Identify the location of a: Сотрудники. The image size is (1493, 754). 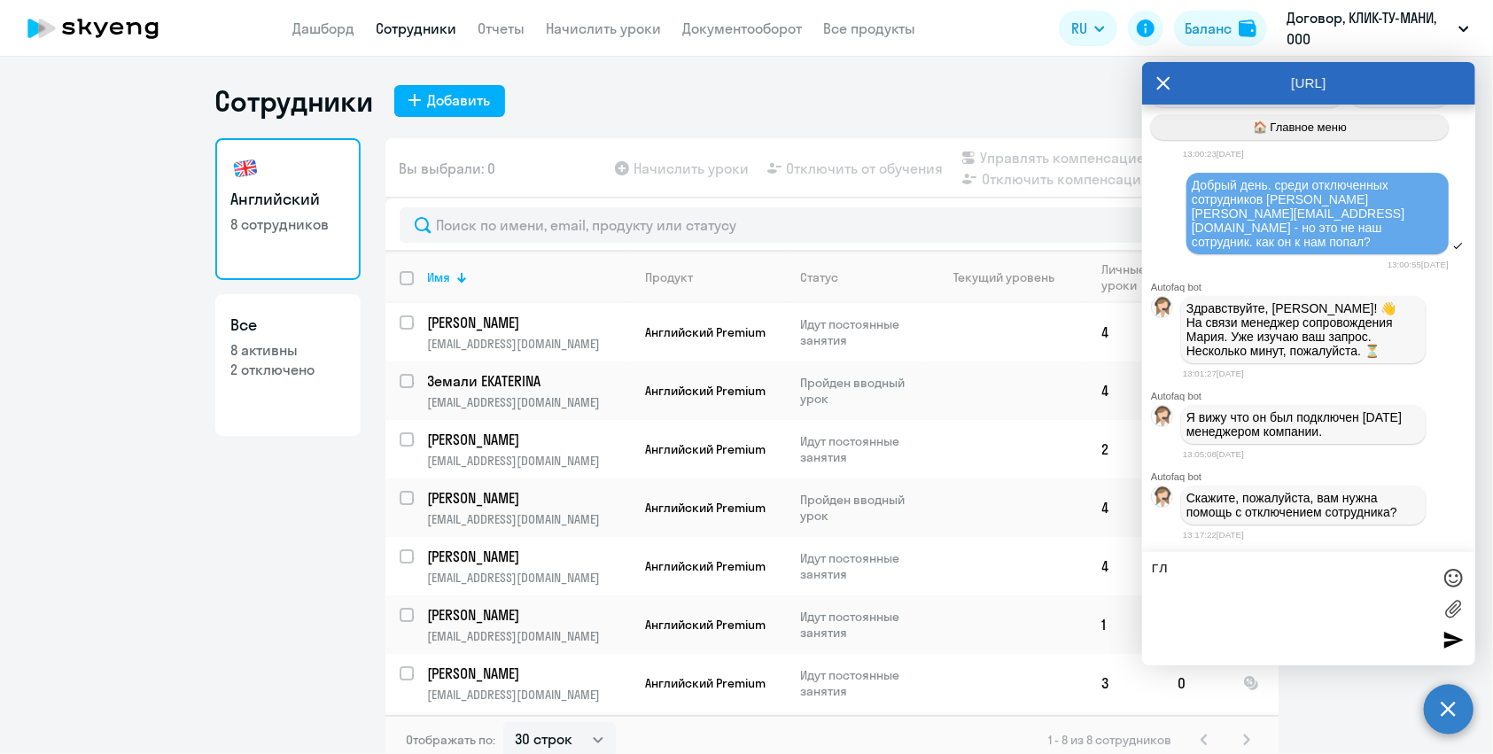
(416, 28).